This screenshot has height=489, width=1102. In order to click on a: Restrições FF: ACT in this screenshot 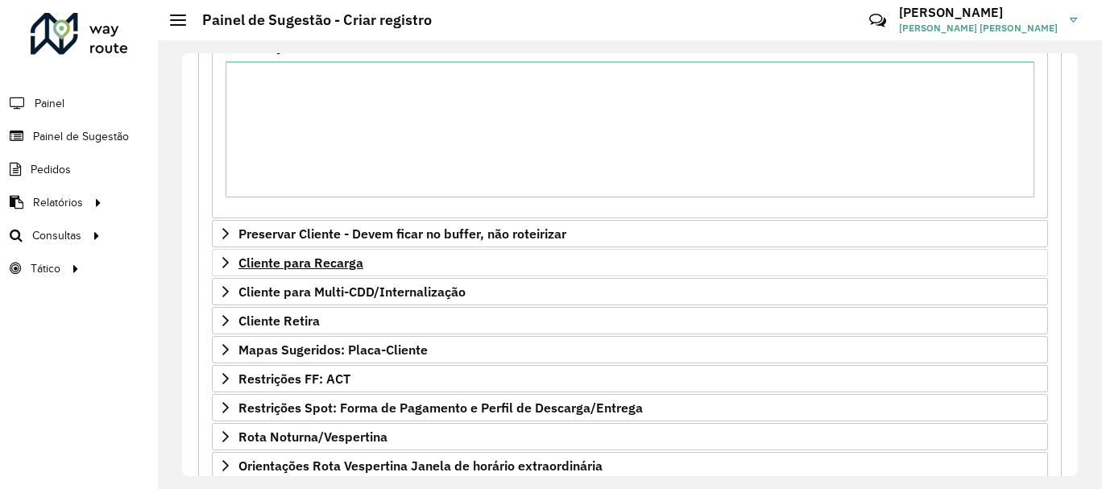, I will do `click(630, 379)`.